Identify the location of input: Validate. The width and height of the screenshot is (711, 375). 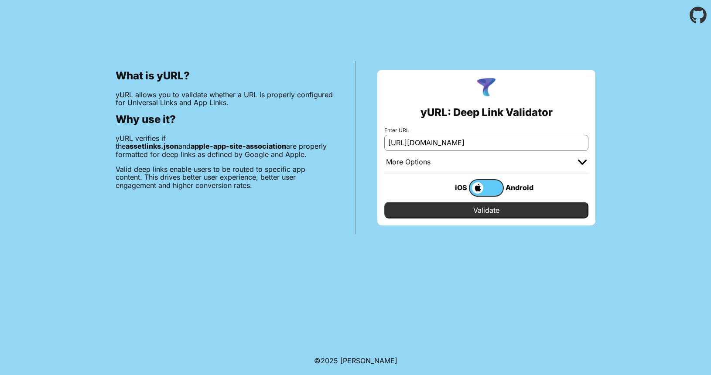
(487, 210).